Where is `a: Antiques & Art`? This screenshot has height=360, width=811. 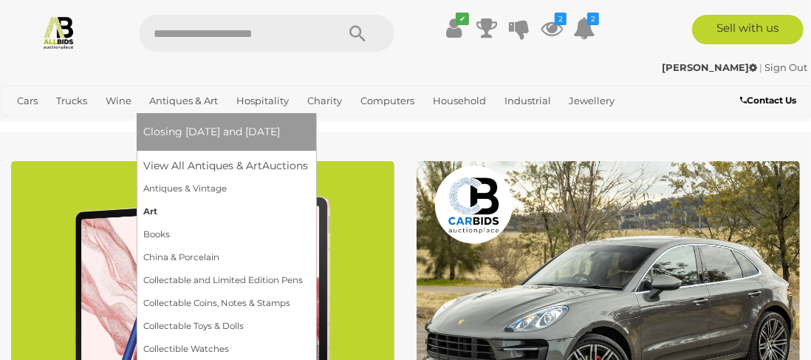
a: Antiques & Art is located at coordinates (184, 100).